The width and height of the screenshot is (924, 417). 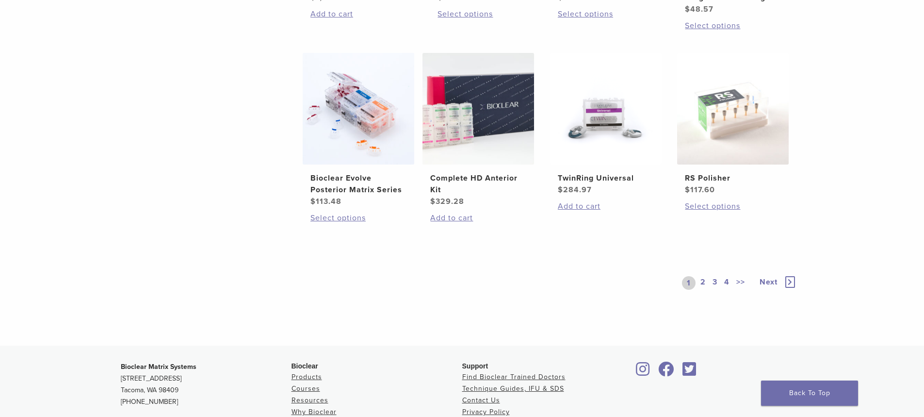 What do you see at coordinates (575, 190) in the screenshot?
I see `bdi: 284.97` at bounding box center [575, 190].